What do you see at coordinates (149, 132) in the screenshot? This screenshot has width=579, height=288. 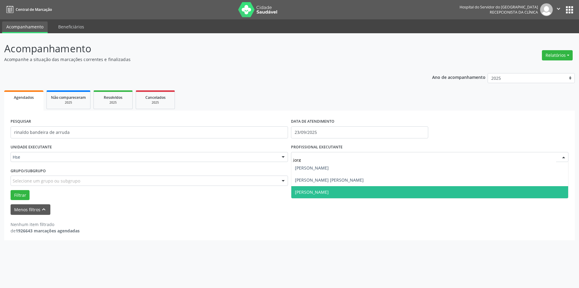 I see `input: Nome, código do beneficiário ou CPF` at bounding box center [149, 132].